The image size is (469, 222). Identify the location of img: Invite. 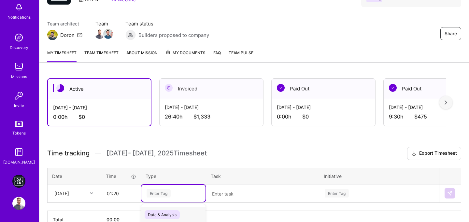
(19, 95).